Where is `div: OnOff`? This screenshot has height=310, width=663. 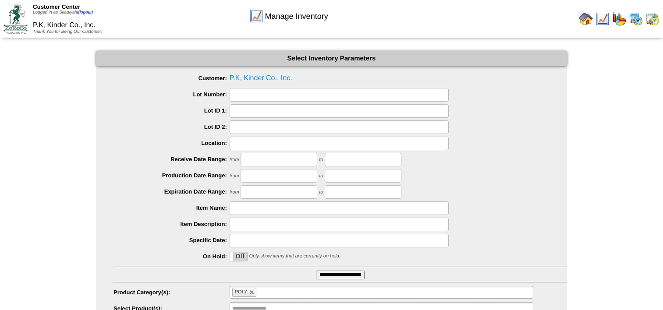
div: OnOff is located at coordinates (238, 257).